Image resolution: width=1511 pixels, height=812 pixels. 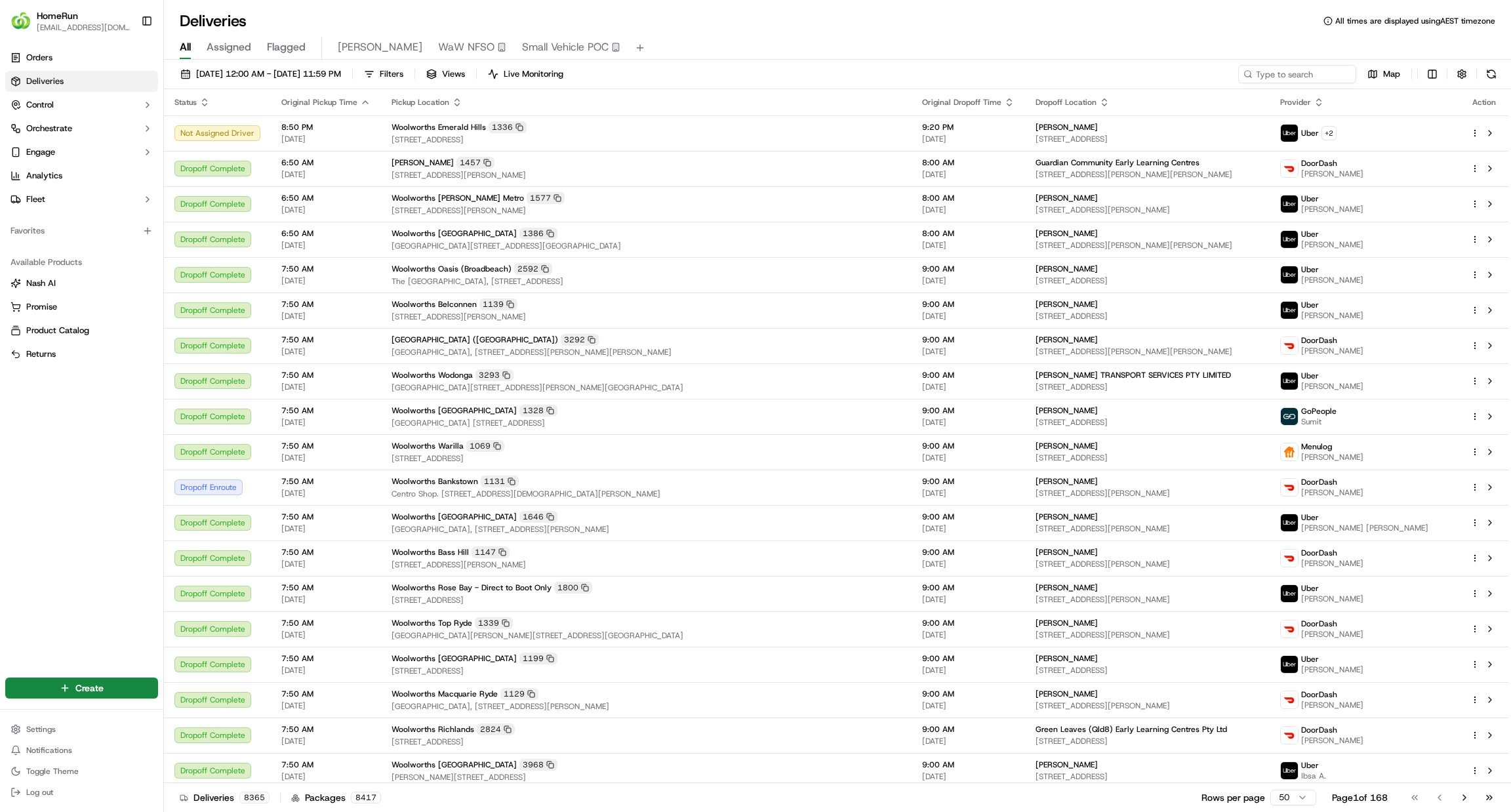 I want to click on span: Woolworths Richlands, so click(x=433, y=729).